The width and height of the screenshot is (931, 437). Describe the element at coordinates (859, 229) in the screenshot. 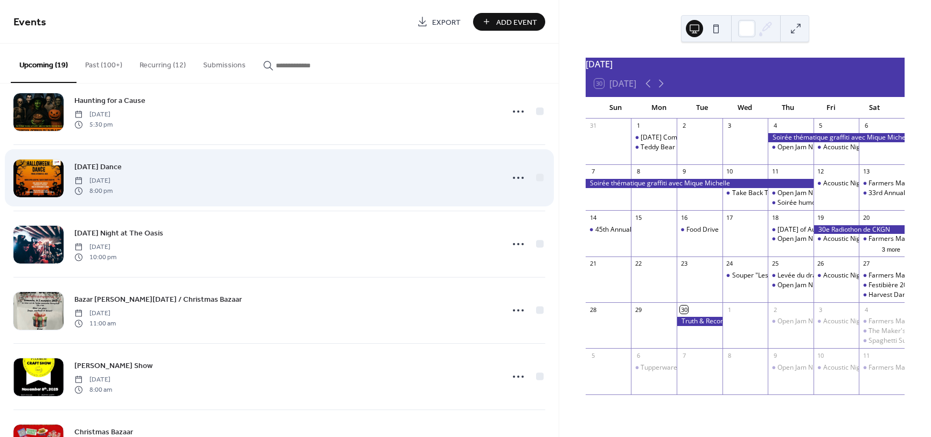

I see `div: 30e Radiothon de CKGN` at that location.